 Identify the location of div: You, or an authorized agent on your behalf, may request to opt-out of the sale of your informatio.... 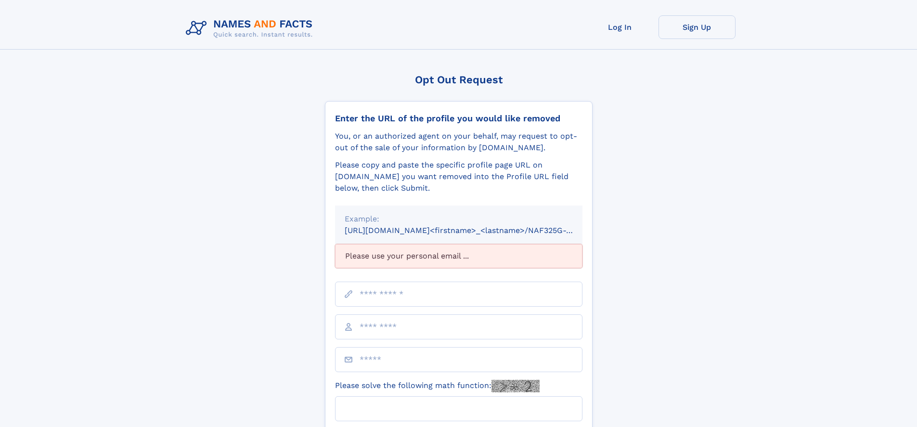
(459, 142).